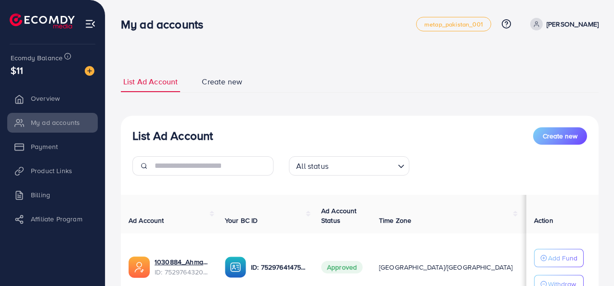 The image size is (614, 286). Describe the element at coordinates (182, 272) in the screenshot. I see `span: ID: 7529764320520388609` at that location.